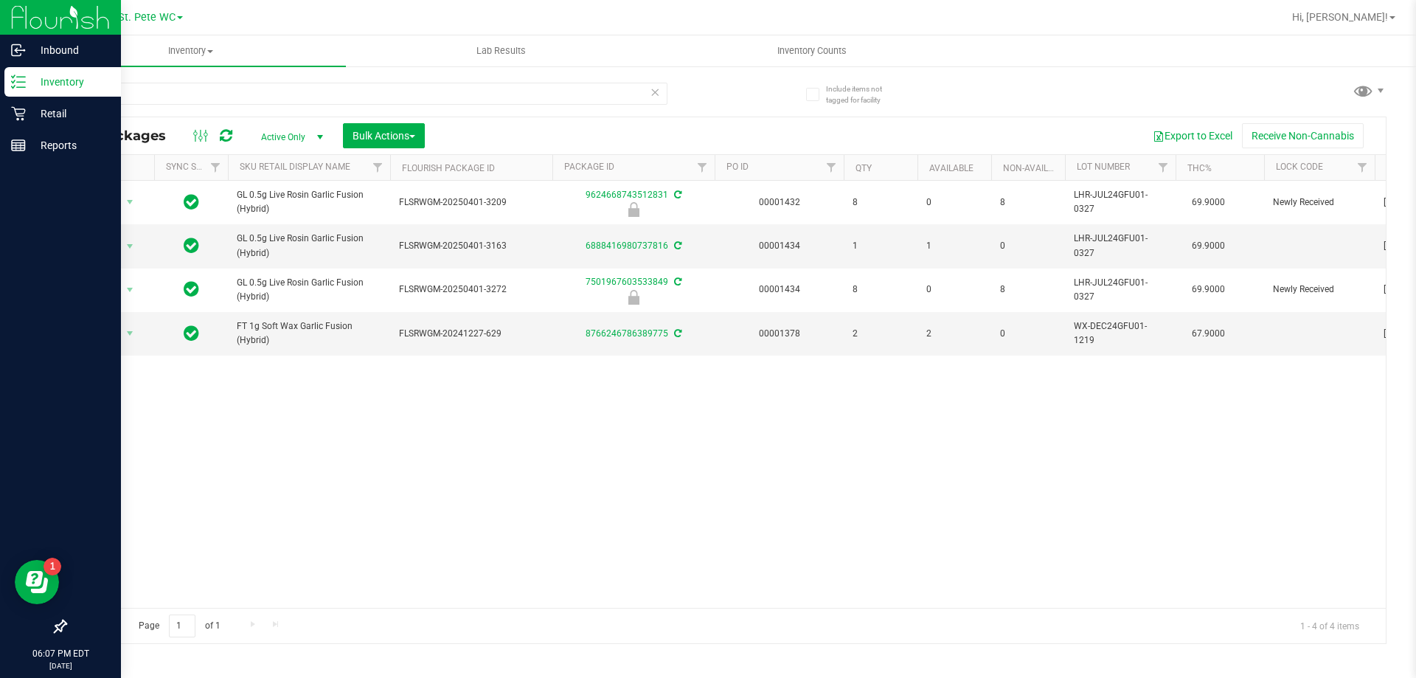 This screenshot has width=1416, height=678. What do you see at coordinates (627, 246) in the screenshot?
I see `a: 6888416980737816` at bounding box center [627, 246].